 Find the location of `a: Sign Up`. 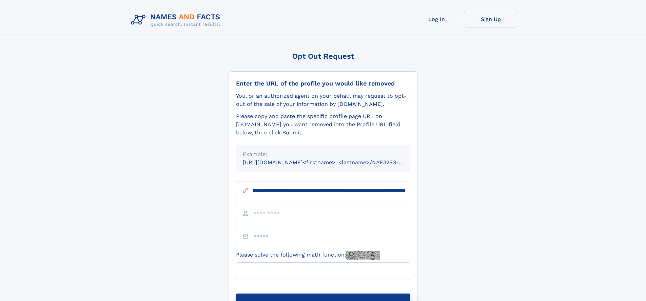

a: Sign Up is located at coordinates (491, 19).